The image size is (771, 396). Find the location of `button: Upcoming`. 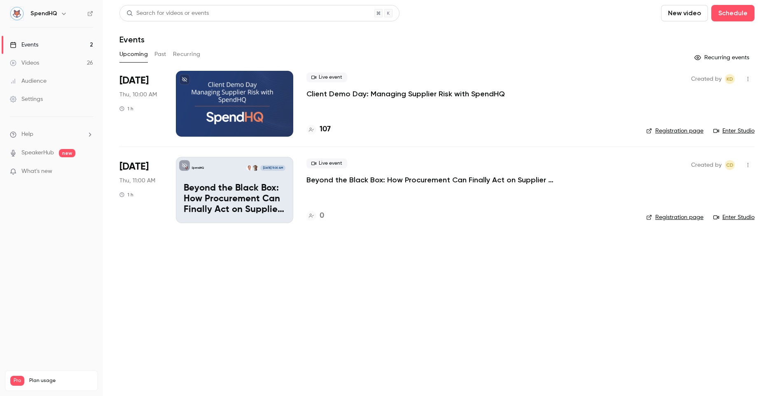

button: Upcoming is located at coordinates (133, 54).